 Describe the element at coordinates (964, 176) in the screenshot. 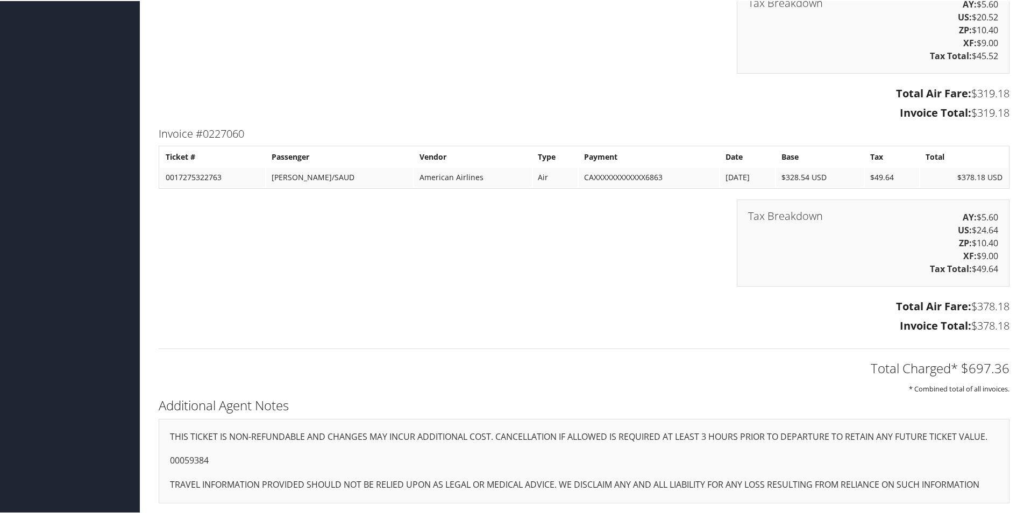

I see `td: $378.18 USD` at that location.